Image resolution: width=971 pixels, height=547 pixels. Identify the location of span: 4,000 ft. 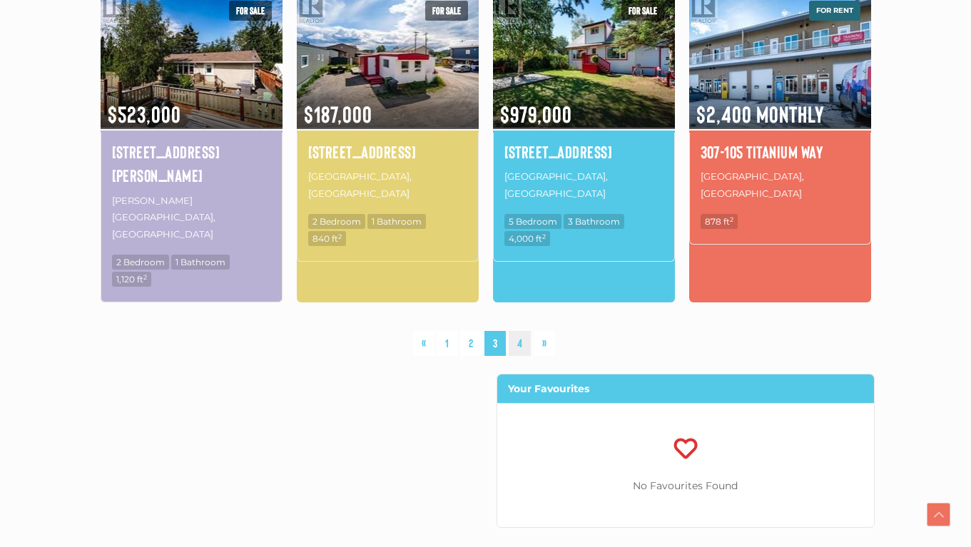
(527, 238).